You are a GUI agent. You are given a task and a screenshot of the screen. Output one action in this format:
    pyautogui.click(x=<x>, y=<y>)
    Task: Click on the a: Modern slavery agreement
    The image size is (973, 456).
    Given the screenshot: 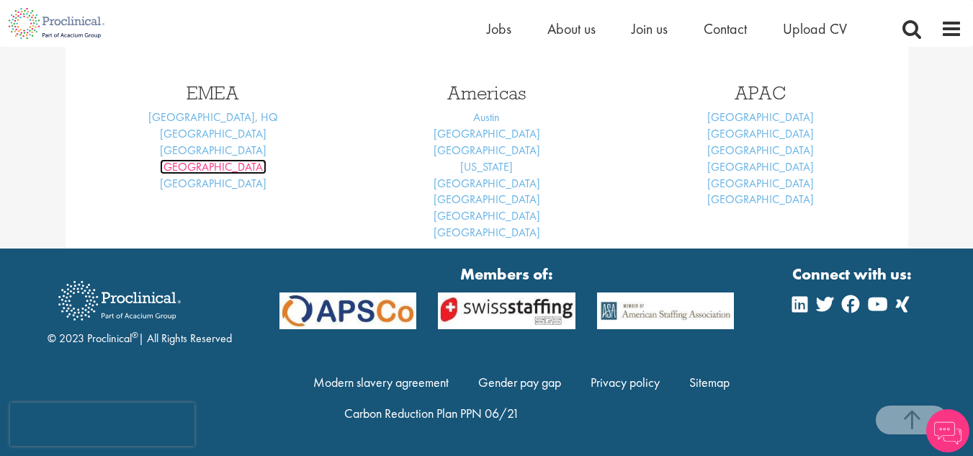 What is the action you would take?
    pyautogui.click(x=381, y=382)
    